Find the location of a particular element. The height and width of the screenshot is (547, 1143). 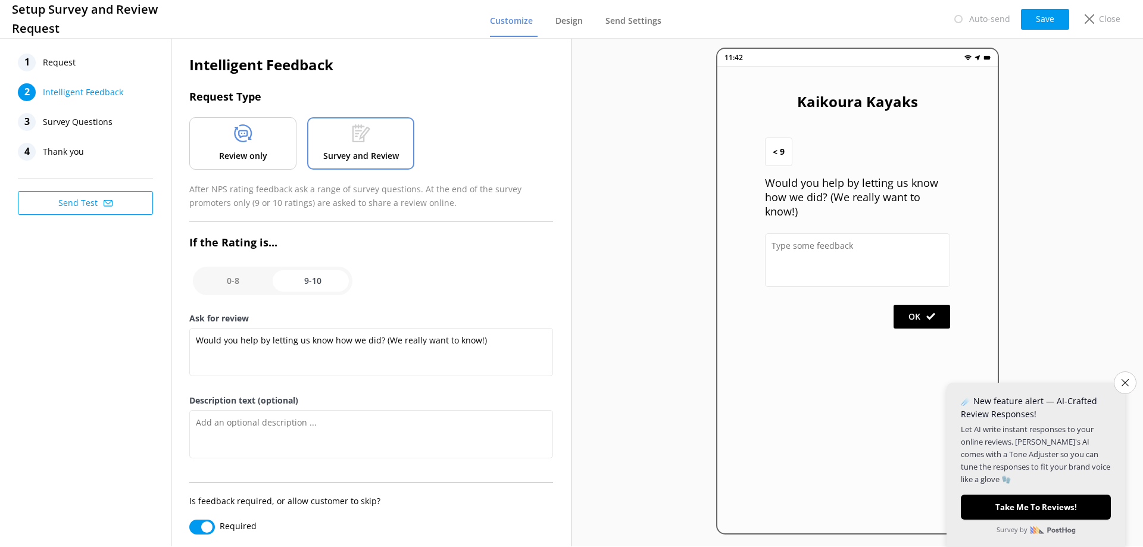

h3: Request Type is located at coordinates (371, 96).